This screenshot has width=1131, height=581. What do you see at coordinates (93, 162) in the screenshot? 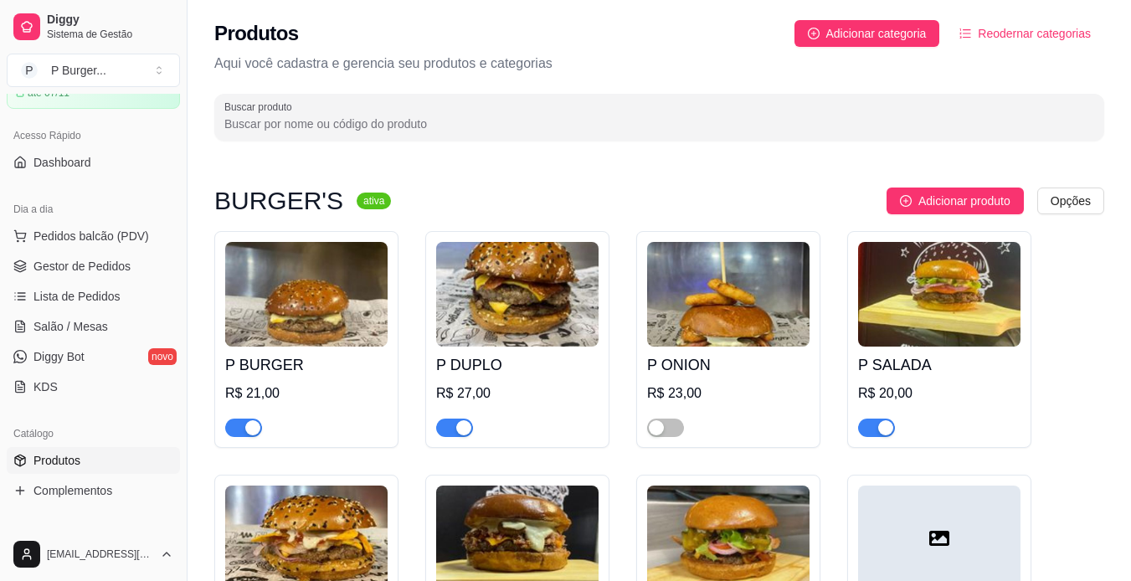
I see `a: Dashboard` at bounding box center [93, 162].